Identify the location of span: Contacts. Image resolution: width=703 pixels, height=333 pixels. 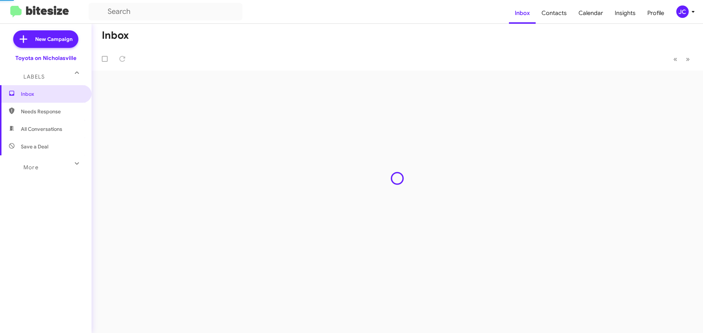
(554, 13).